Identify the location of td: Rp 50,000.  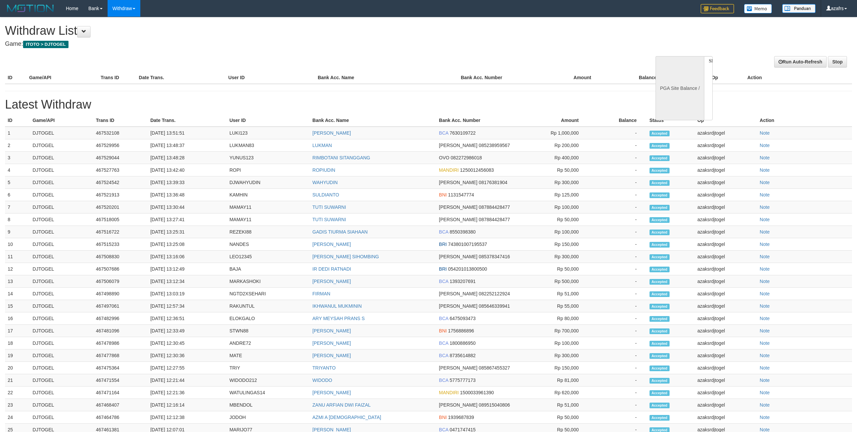
(554, 170).